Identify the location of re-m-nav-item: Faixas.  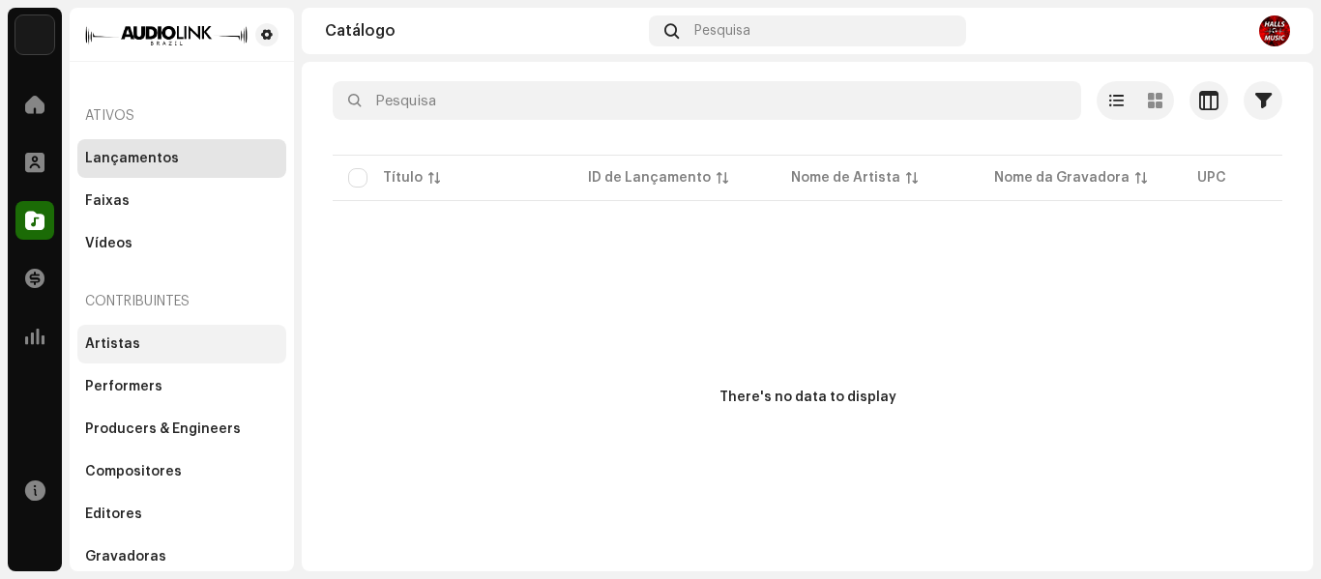
(182, 201).